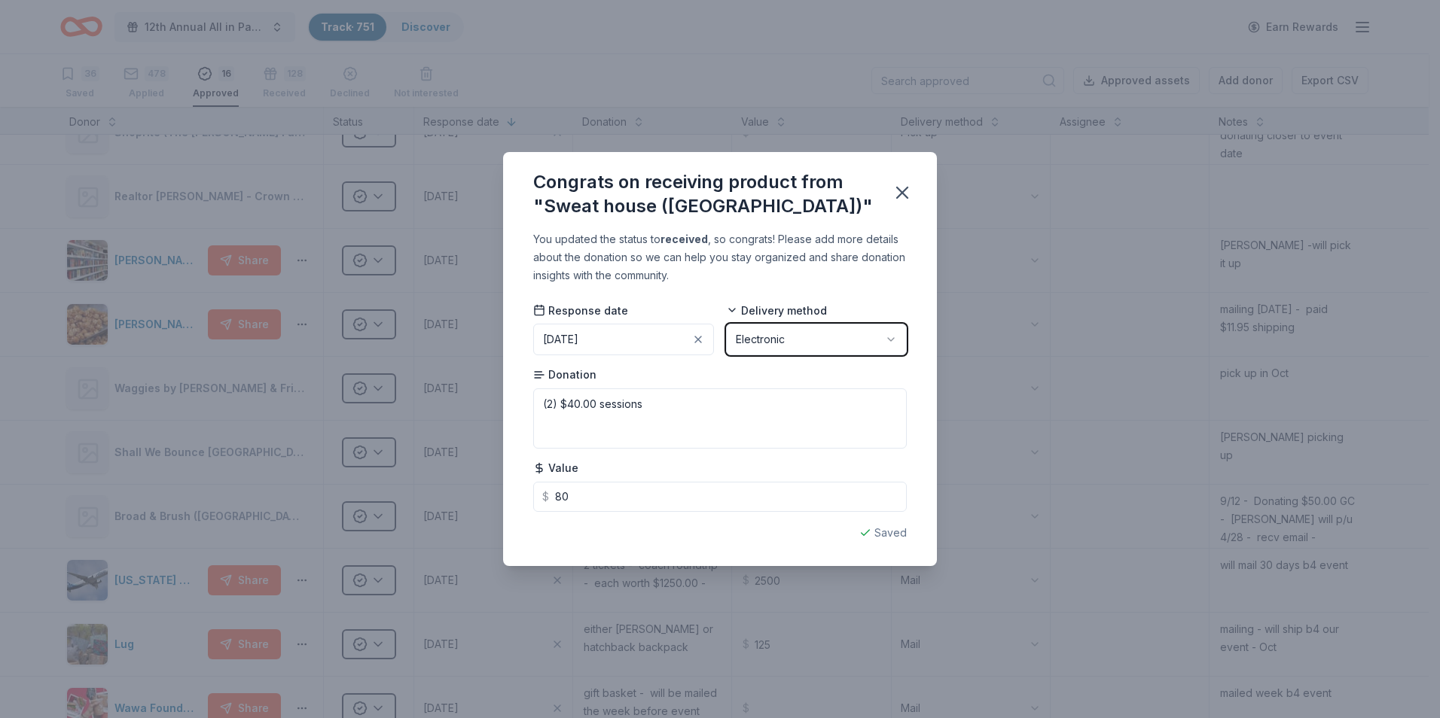 This screenshot has height=718, width=1440. Describe the element at coordinates (684, 239) in the screenshot. I see `b: received` at that location.